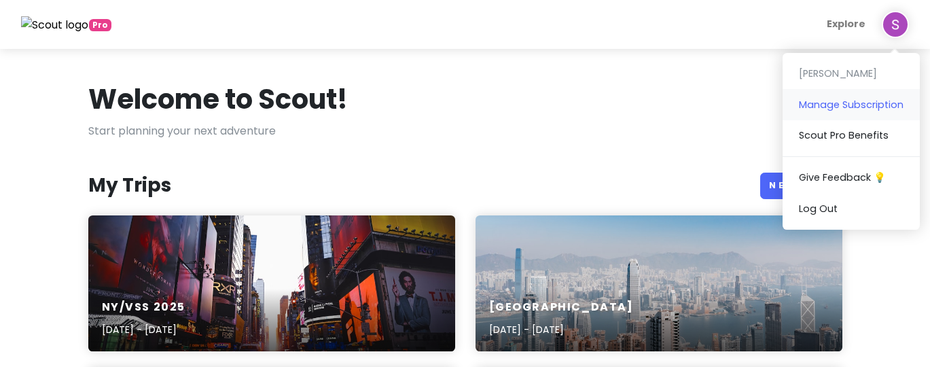 The height and width of the screenshot is (367, 930). What do you see at coordinates (851, 177) in the screenshot?
I see `a: Give Feedback 💡` at bounding box center [851, 177].